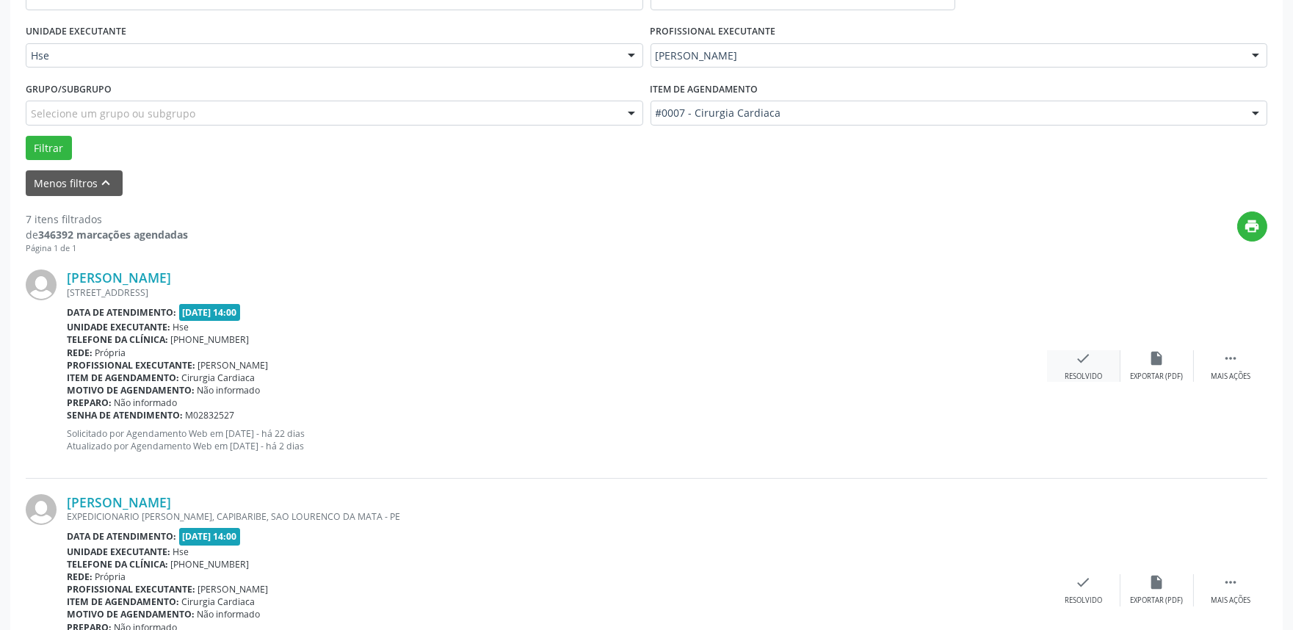  Describe the element at coordinates (125, 415) in the screenshot. I see `b: Senha de atendimento:` at that location.